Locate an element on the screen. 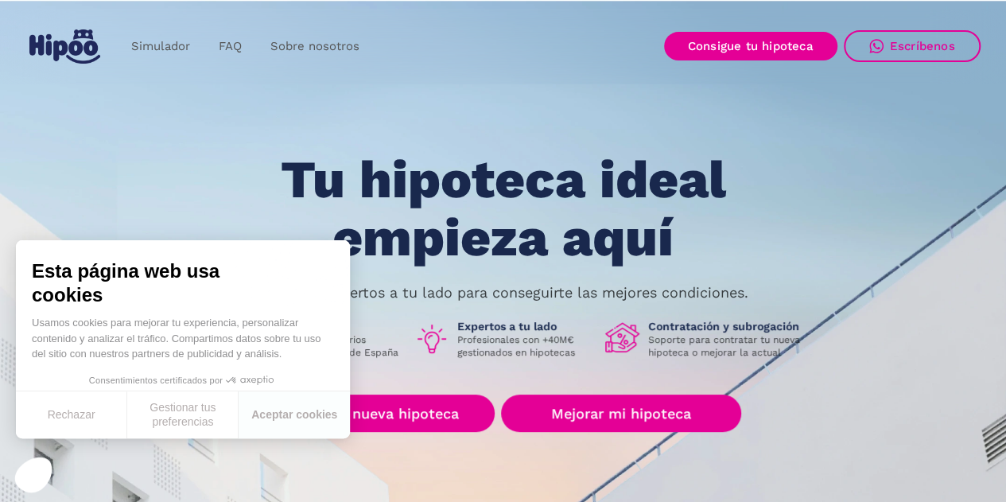 This screenshot has height=502, width=1006. a: Sobre nosotros is located at coordinates (315, 46).